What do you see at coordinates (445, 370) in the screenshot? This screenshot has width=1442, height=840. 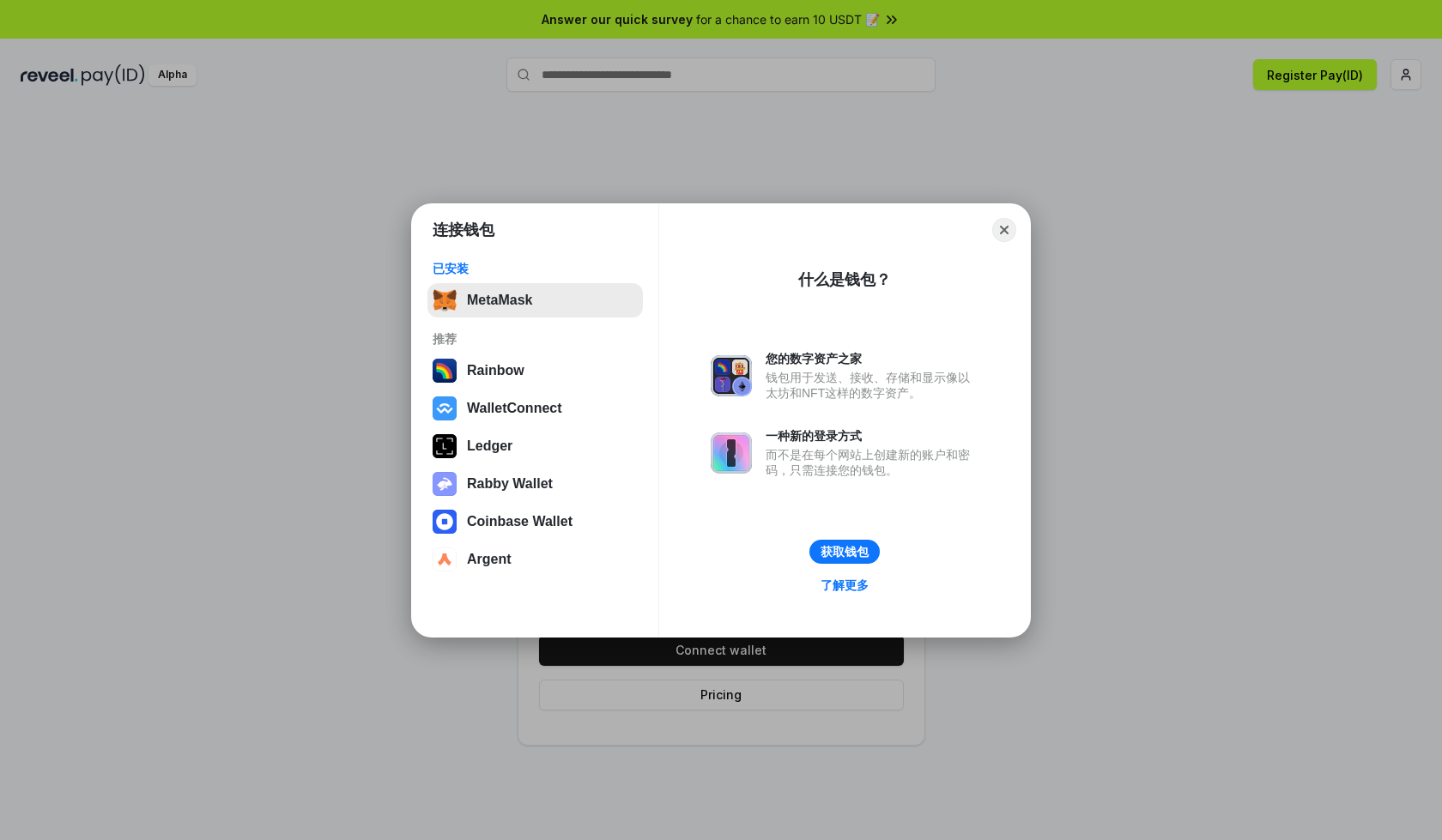 I see `img: svg+xml,%3Csvg%20width%3D%22120%22%20height%3D%22120%22%20viewBox%3D%220%200%20120%20120%22%20fil...` at bounding box center [445, 370].